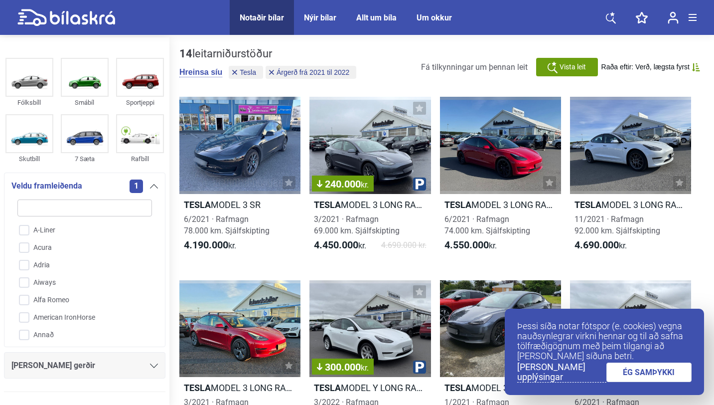  Describe the element at coordinates (649, 372) in the screenshot. I see `a: ÉG SAMÞYKKI` at that location.